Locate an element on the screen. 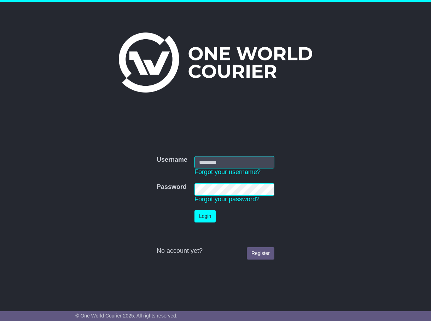 The image size is (431, 321). a: Register is located at coordinates (260, 253).